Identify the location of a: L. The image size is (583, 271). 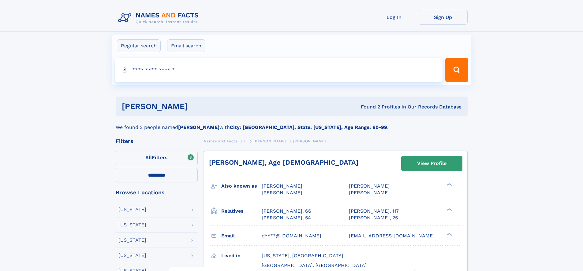
(245, 141).